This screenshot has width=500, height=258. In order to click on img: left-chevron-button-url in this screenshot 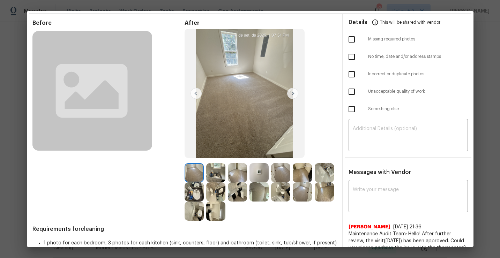, I will do `click(196, 94)`.